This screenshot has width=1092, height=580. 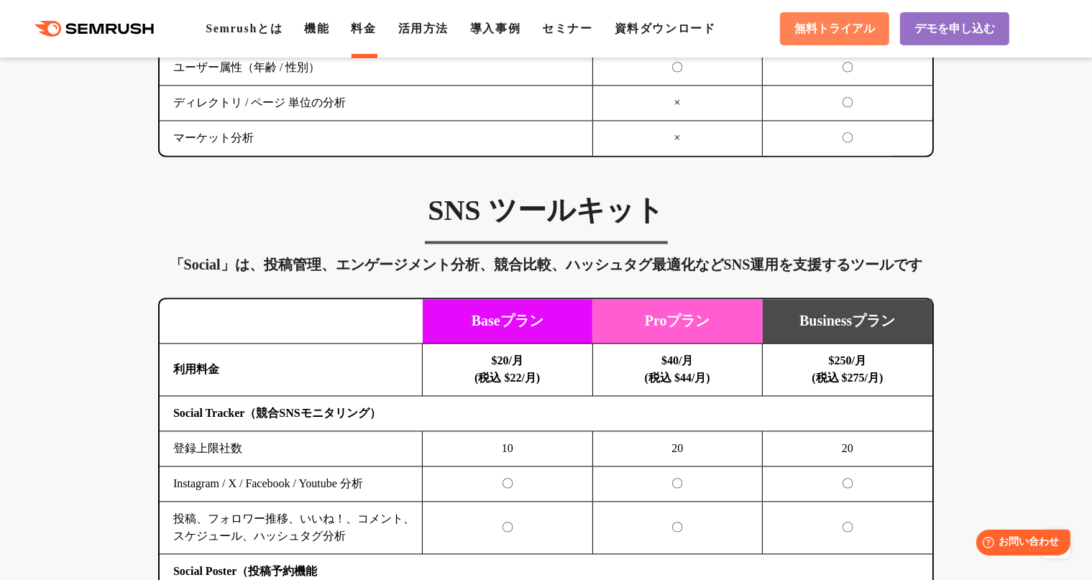 I want to click on h3: SNS ツールキット, so click(x=546, y=211).